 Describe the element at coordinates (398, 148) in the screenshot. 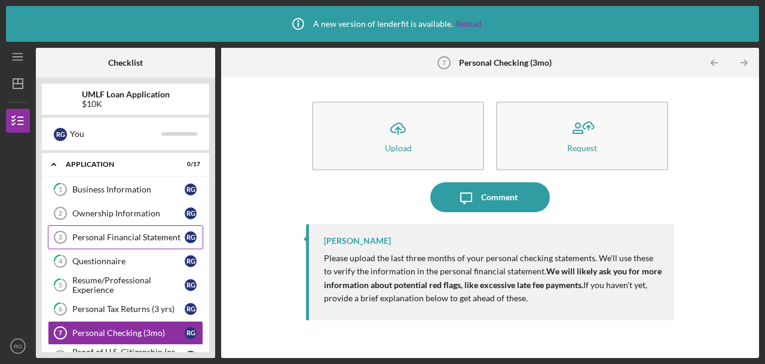

I see `div: Upload` at that location.